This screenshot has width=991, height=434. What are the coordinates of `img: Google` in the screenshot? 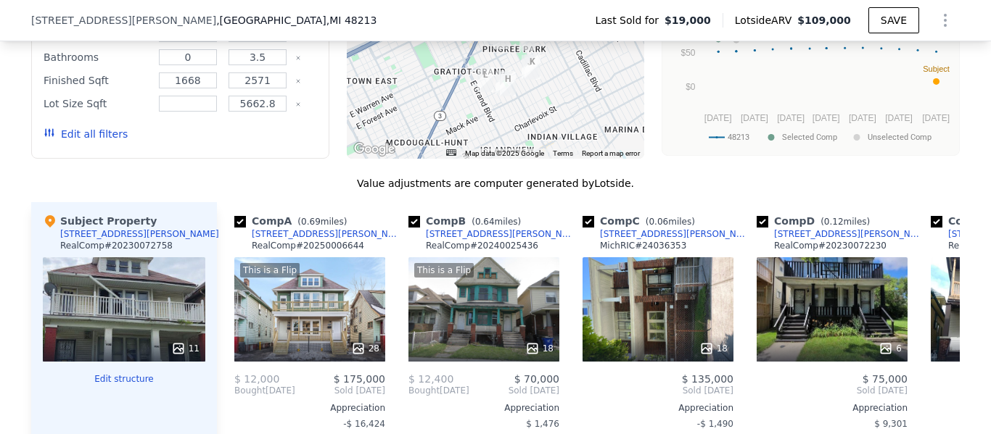 It's located at (374, 149).